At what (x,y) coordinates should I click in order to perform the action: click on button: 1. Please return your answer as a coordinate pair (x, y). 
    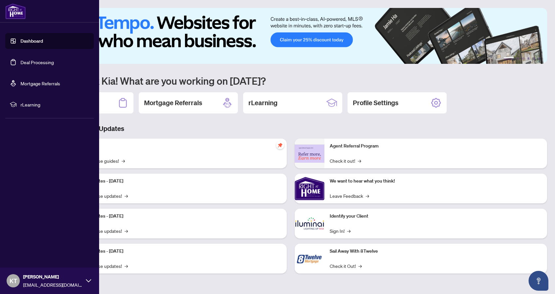
    Looking at the image, I should click on (509, 58).